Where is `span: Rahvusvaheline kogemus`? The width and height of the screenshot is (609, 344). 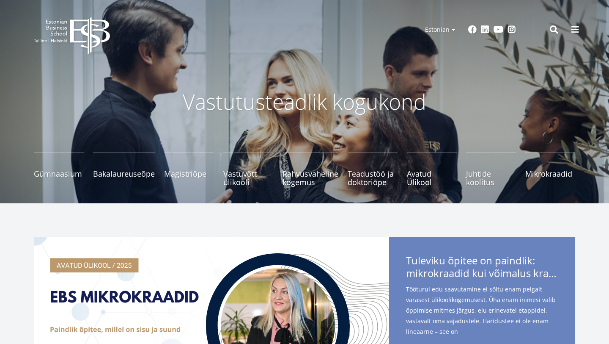 span: Rahvusvaheline kogemus is located at coordinates (311, 178).